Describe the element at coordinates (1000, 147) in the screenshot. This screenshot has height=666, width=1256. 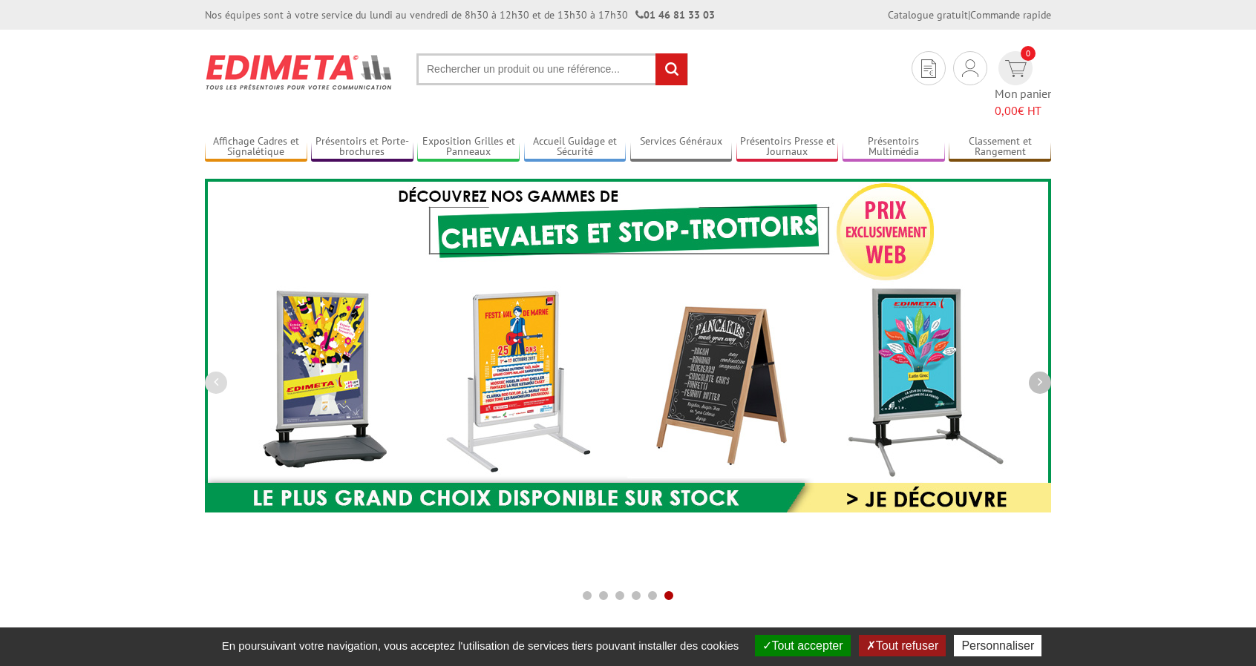
I see `a: Classement et Rangement` at that location.